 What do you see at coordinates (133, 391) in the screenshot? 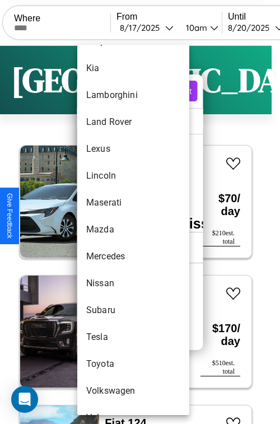
I see `li: Volkswagen` at bounding box center [133, 391].